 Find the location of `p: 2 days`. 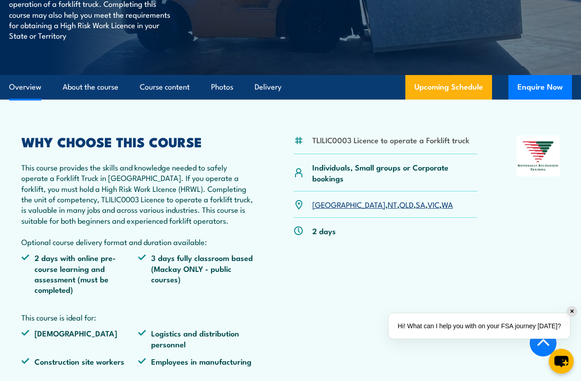

p: 2 days is located at coordinates (324, 230).